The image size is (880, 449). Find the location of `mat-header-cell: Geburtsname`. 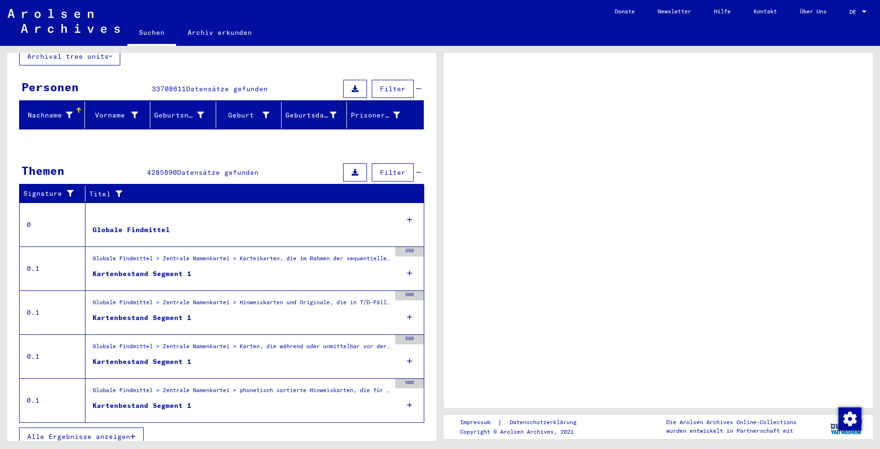

mat-header-cell: Geburtsname is located at coordinates (183, 115).